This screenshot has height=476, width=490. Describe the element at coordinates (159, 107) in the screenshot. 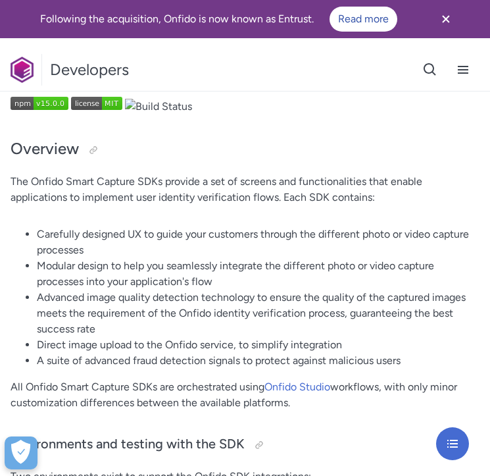

I see `img: Build Status` at that location.